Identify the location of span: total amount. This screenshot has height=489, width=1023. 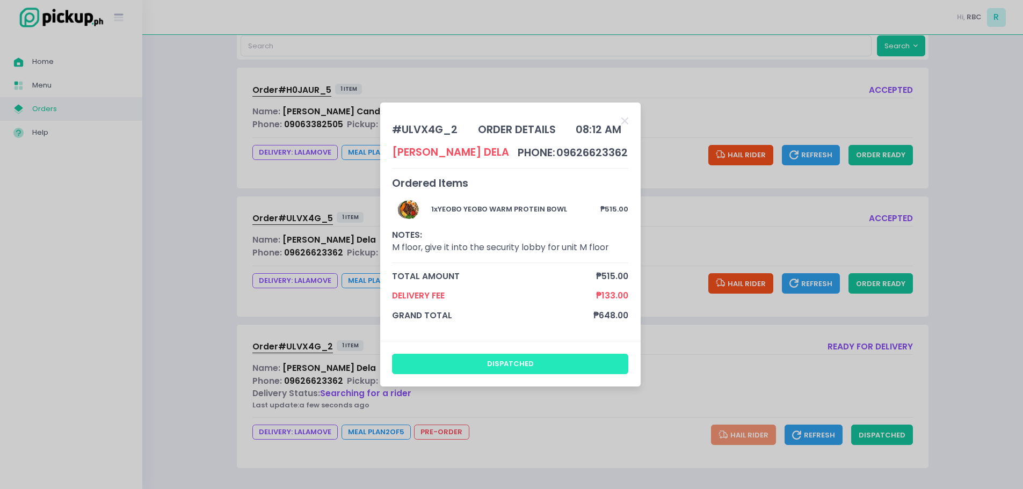
(494, 276).